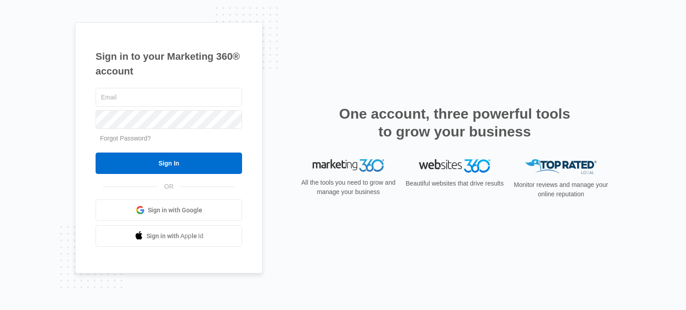 The height and width of the screenshot is (310, 686). I want to click on p: All the tools you need to grow and manage your business, so click(348, 188).